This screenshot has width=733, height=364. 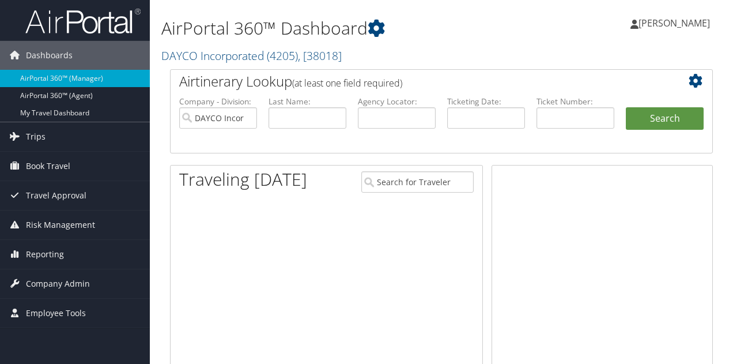 I want to click on span: Risk Management, so click(x=61, y=225).